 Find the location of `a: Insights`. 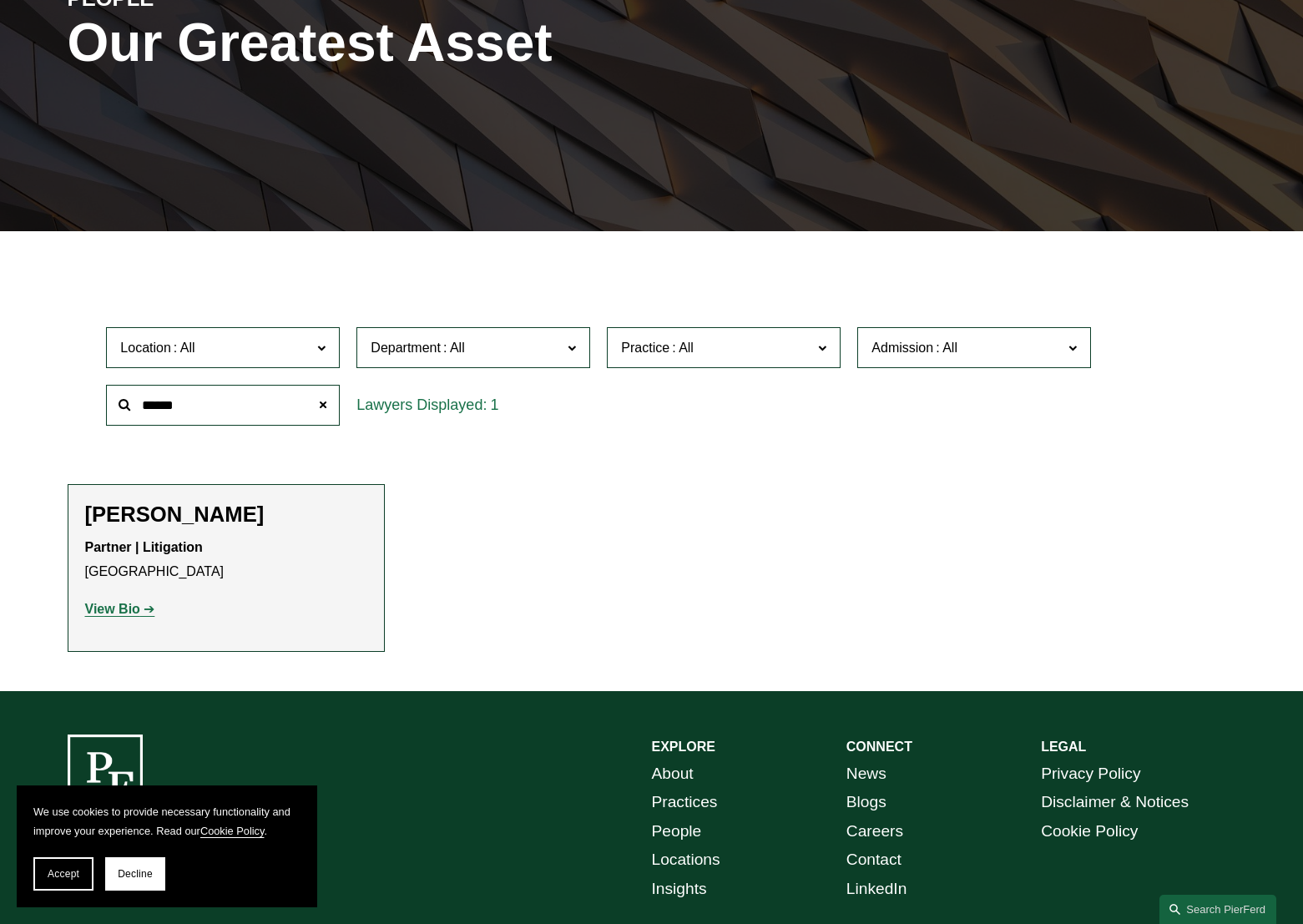

a: Insights is located at coordinates (679, 888).